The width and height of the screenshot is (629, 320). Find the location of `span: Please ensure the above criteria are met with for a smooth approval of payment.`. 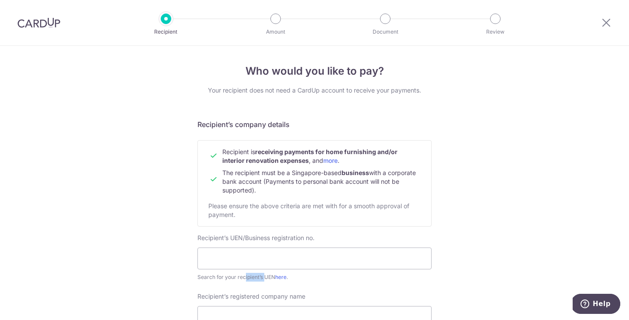

span: Please ensure the above criteria are met with for a smooth approval of payment. is located at coordinates (309, 210).